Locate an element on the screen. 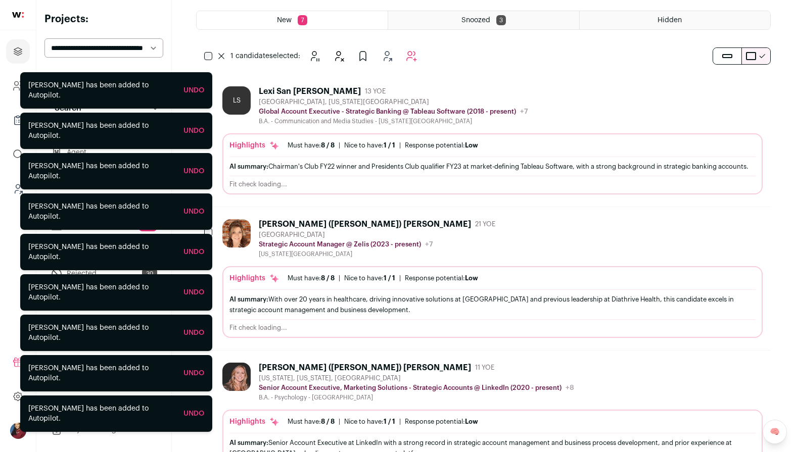  button: Hide is located at coordinates (338, 56).